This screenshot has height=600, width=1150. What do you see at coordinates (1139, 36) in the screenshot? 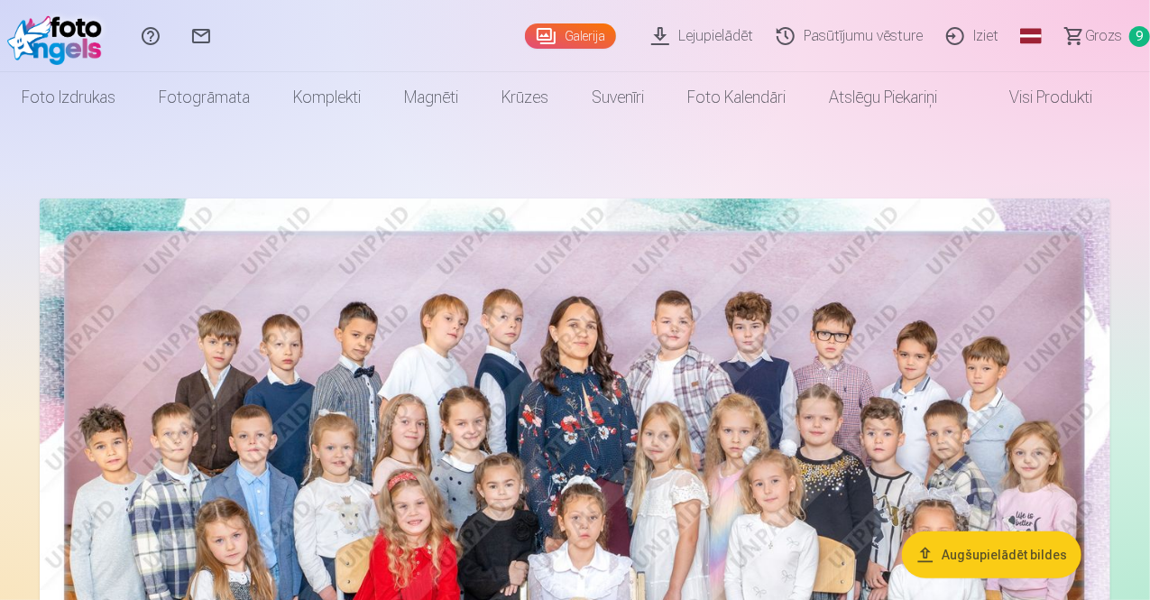
I see `span: 9` at bounding box center [1139, 36].